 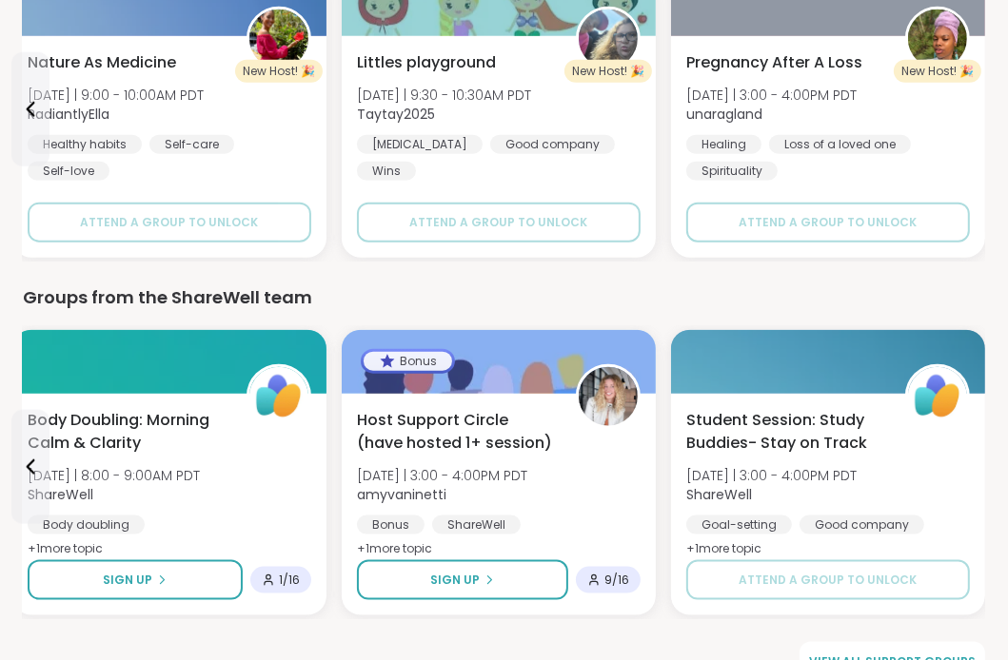 I want to click on img: amyvaninetti, so click(x=608, y=397).